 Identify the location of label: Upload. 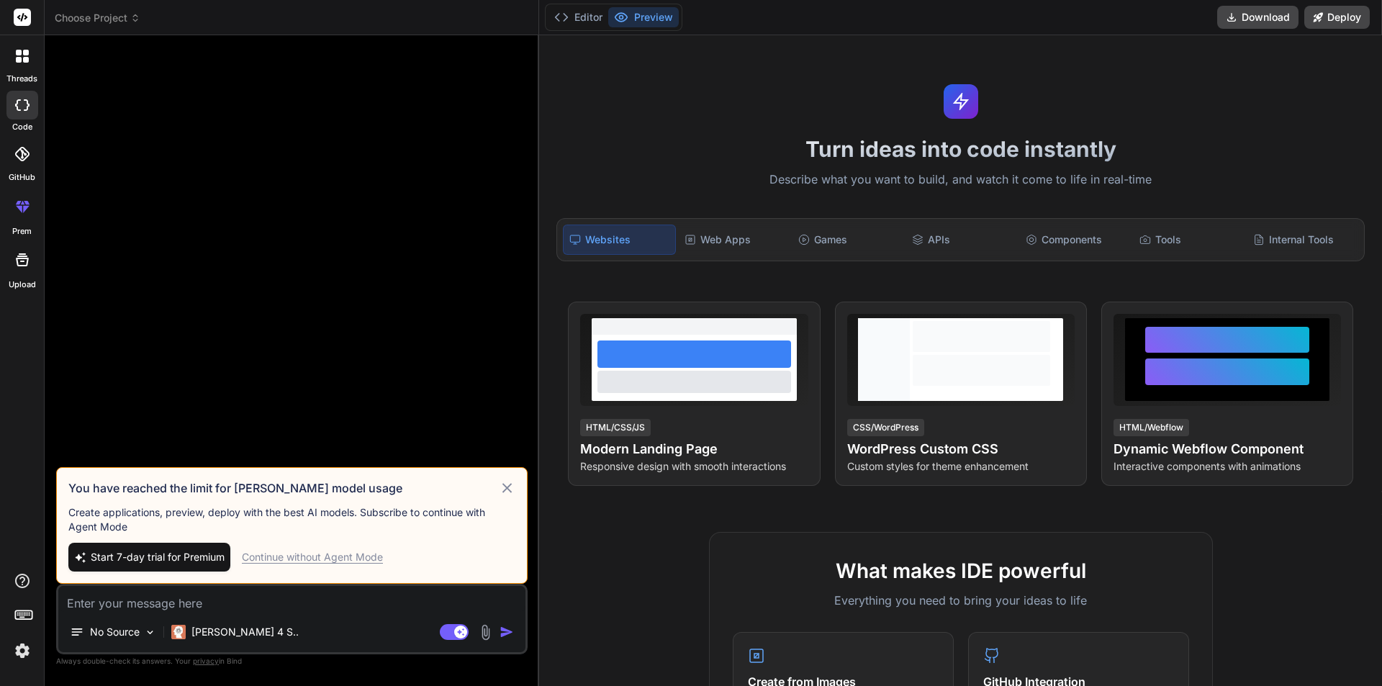
(22, 284).